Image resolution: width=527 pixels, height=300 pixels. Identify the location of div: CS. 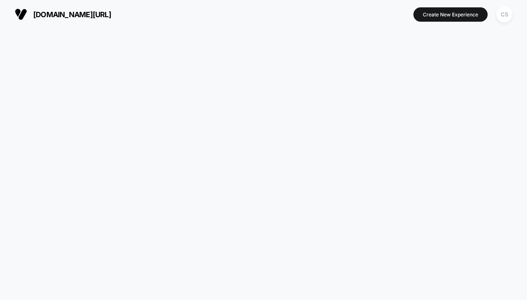
(504, 14).